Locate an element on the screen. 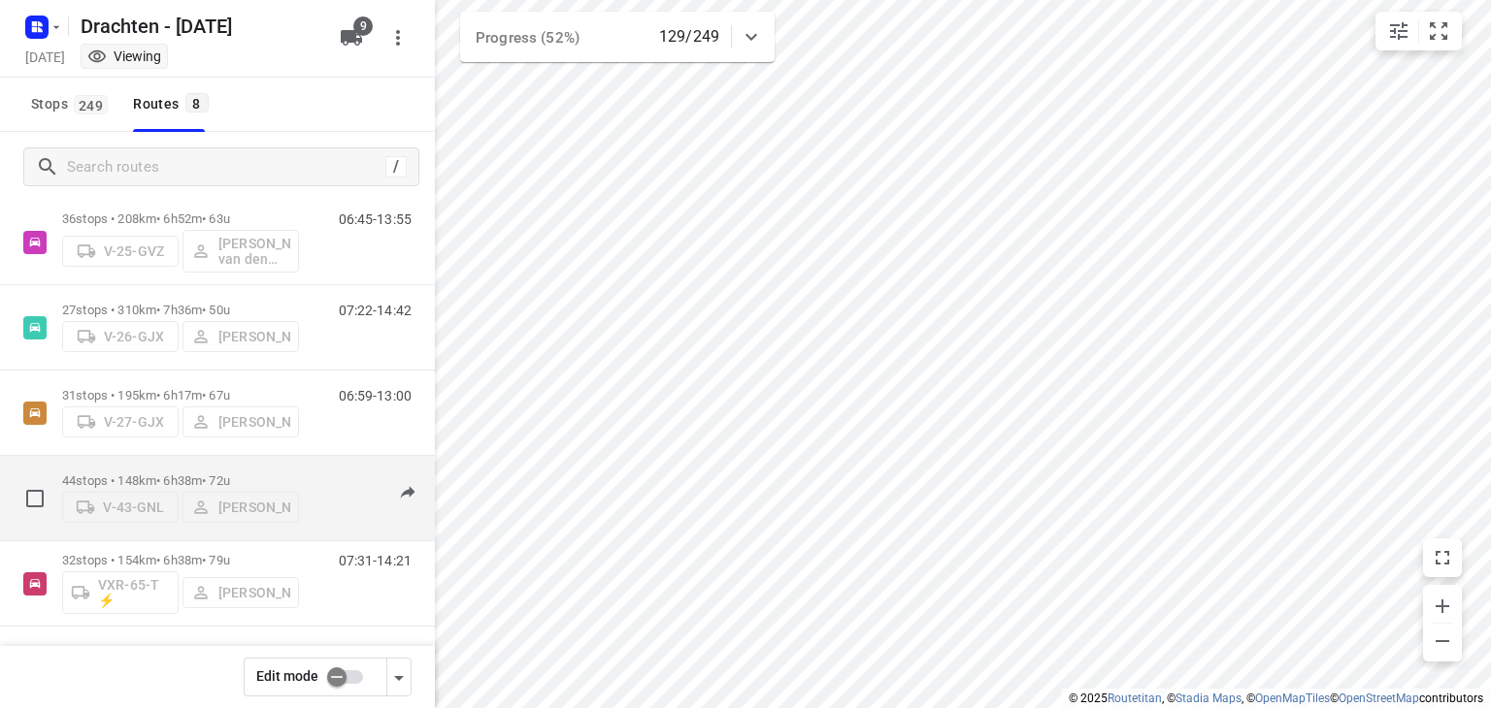 The width and height of the screenshot is (1491, 708). button: Fit zoom is located at coordinates (1438, 31).